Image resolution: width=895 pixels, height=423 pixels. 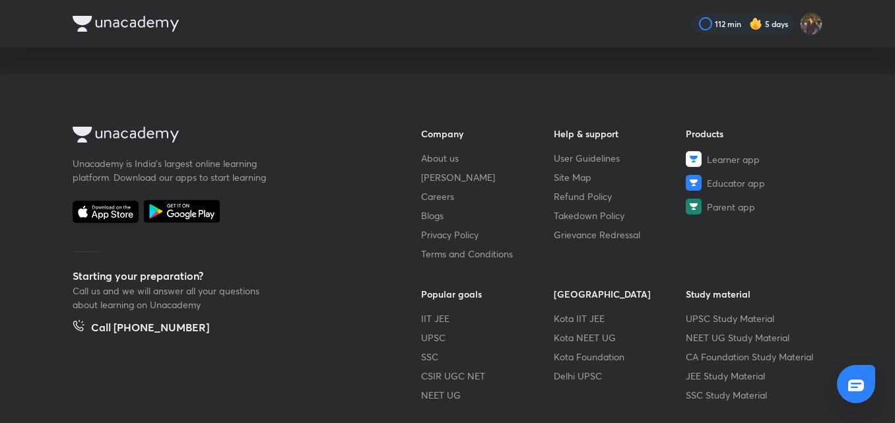 I want to click on a: Site Map, so click(x=620, y=177).